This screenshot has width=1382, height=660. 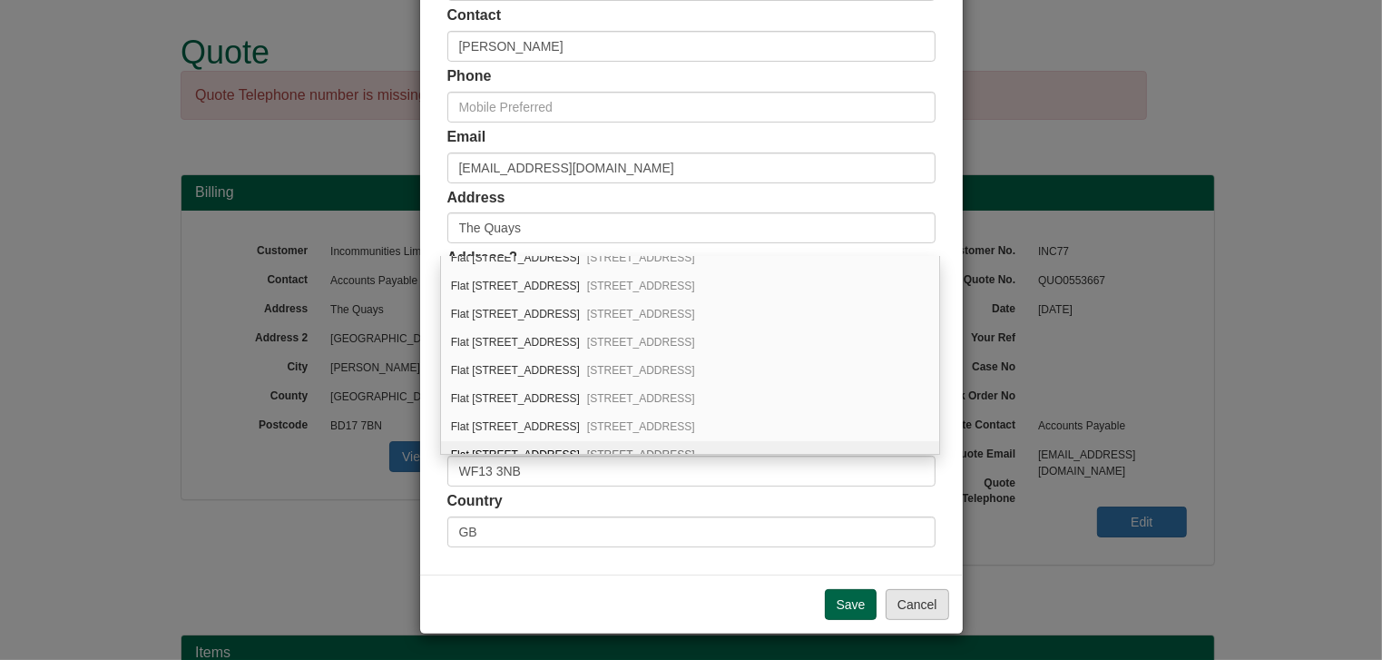 What do you see at coordinates (917, 604) in the screenshot?
I see `button: Cancel` at bounding box center [917, 604].